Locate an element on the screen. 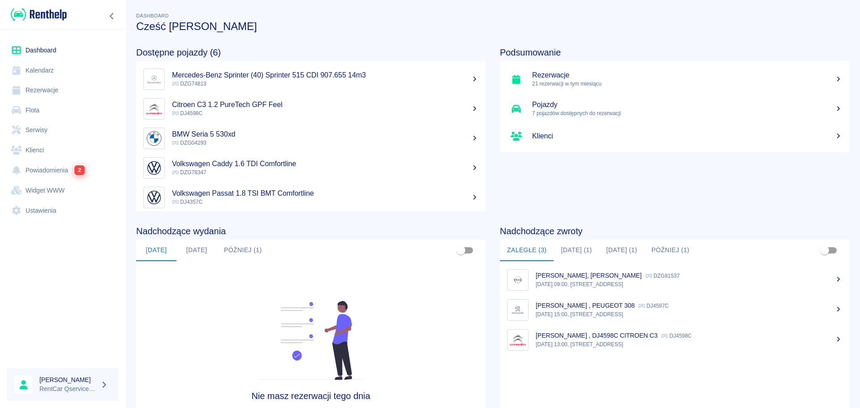  p: DJ4598C is located at coordinates (677, 336).